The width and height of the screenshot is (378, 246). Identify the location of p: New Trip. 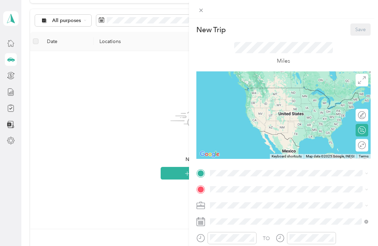
(211, 30).